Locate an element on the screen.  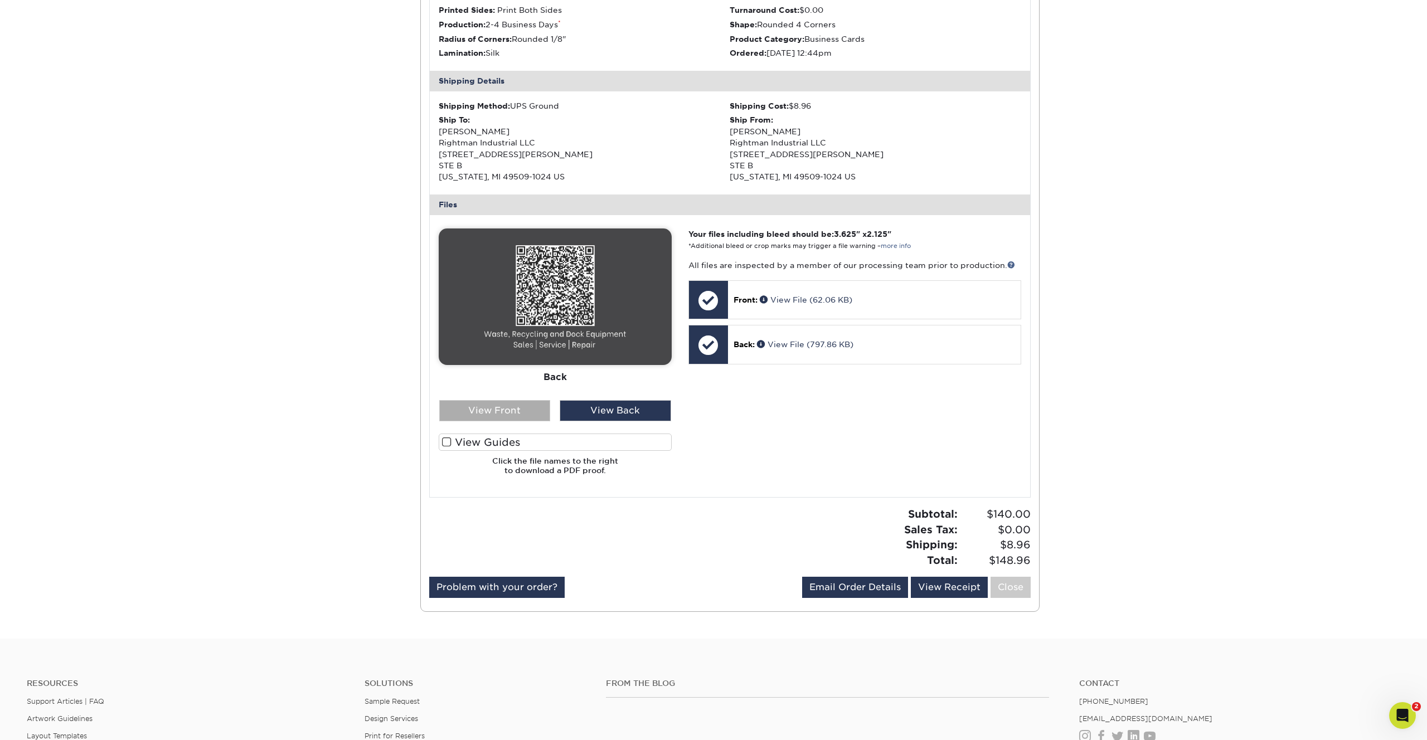
span: Print Both Sides is located at coordinates (529, 10).